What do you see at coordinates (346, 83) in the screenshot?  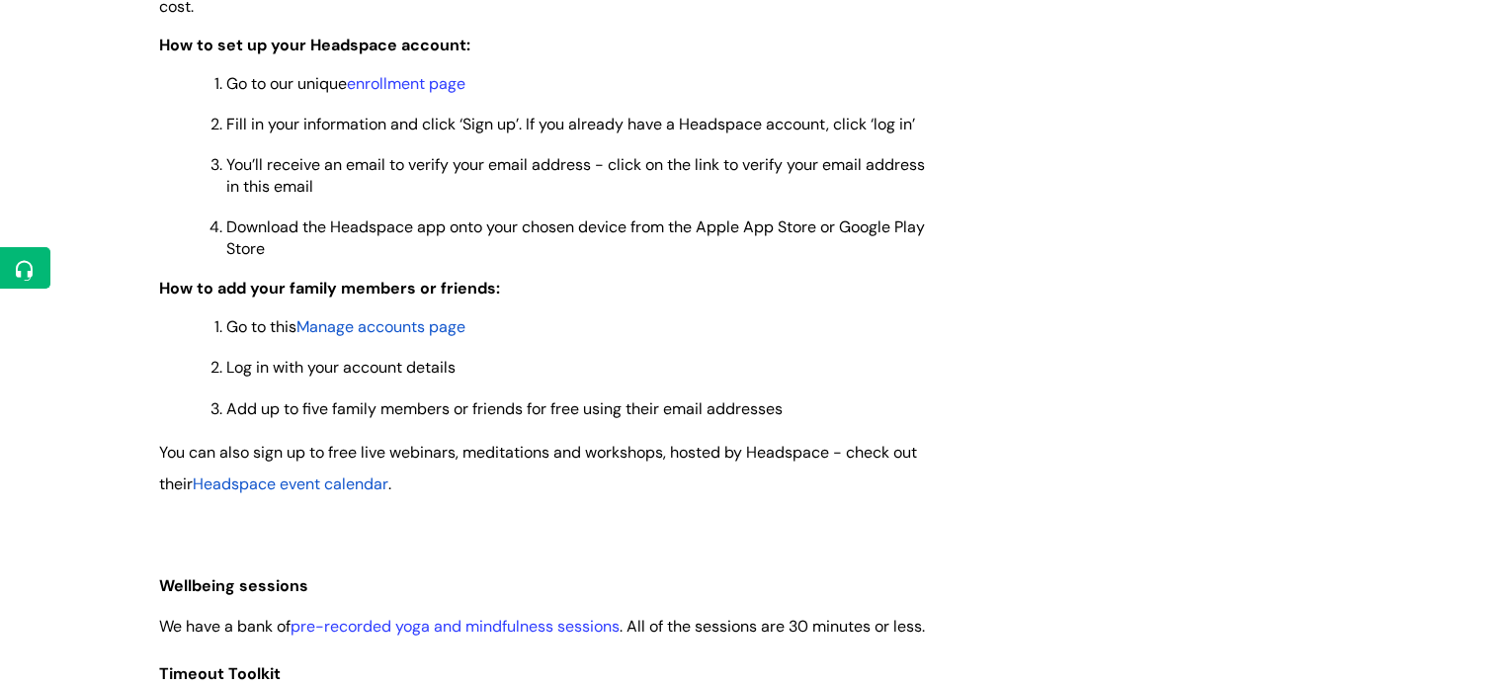 I see `span: Go to our unique` at bounding box center [346, 83].